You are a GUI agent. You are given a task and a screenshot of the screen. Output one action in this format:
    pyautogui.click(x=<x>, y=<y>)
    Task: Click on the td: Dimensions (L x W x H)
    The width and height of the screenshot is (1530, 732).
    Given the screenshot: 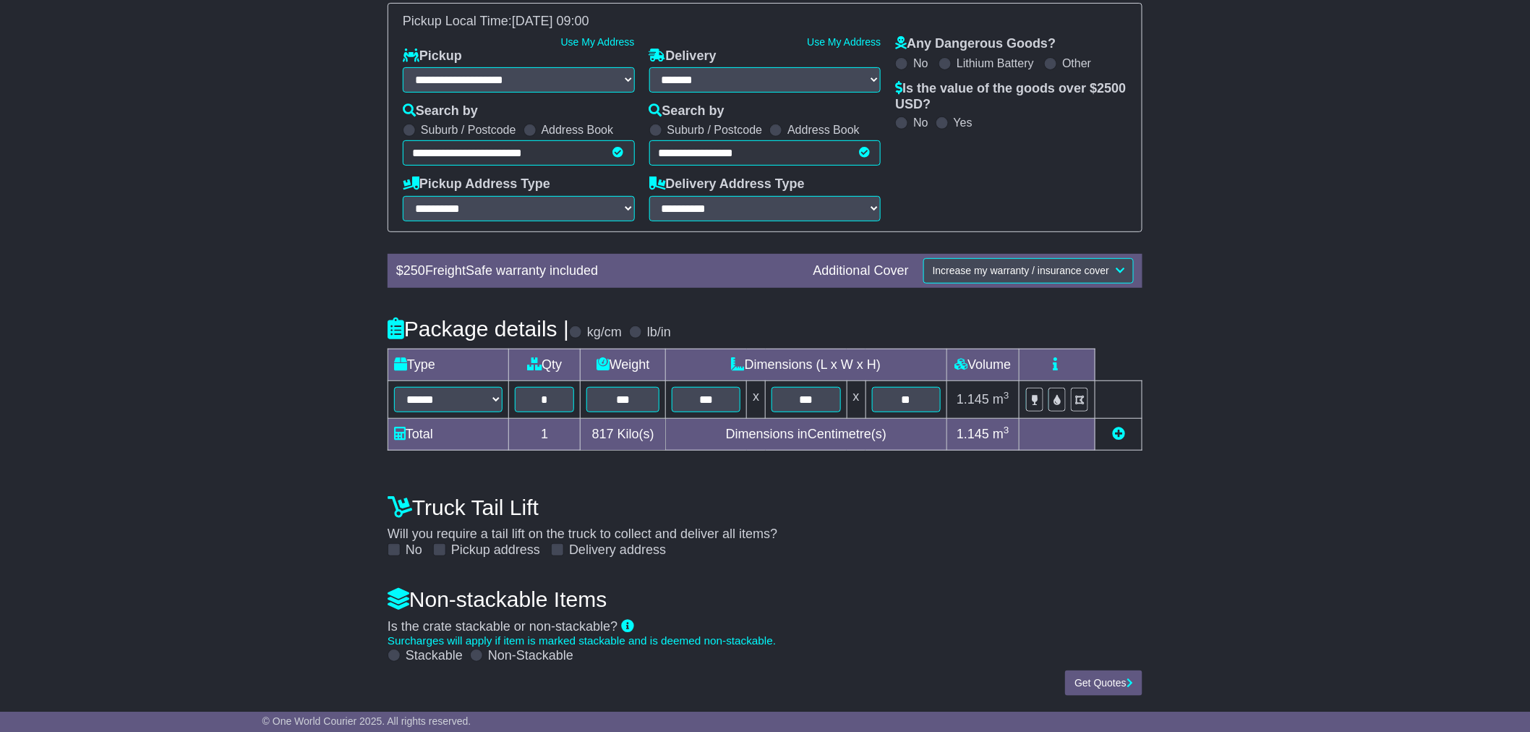 What is the action you would take?
    pyautogui.click(x=806, y=364)
    